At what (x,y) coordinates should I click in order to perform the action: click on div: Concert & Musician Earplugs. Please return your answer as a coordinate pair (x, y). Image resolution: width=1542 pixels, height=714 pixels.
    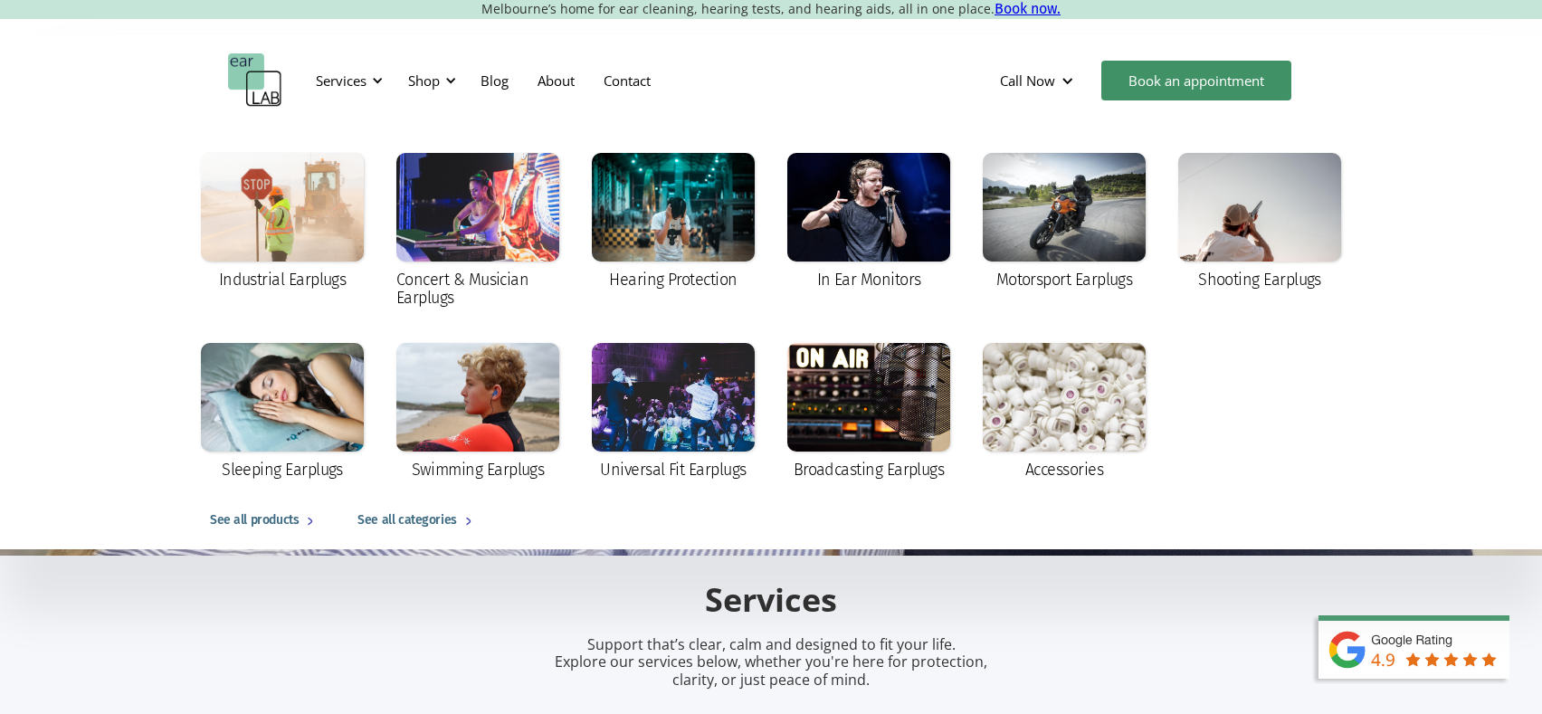
    Looking at the image, I should click on (478, 289).